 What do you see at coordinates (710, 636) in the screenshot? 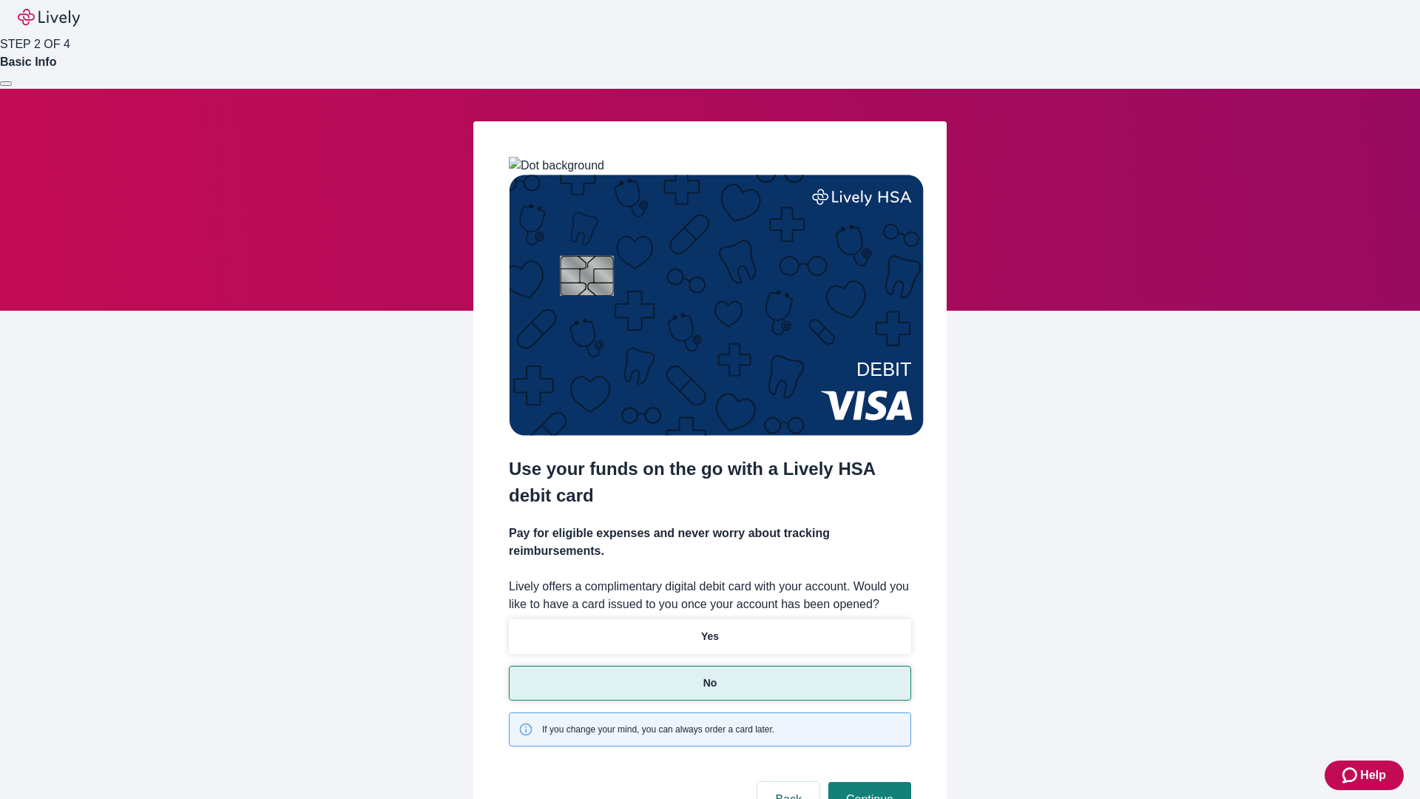
I see `button: Yes` at bounding box center [710, 636].